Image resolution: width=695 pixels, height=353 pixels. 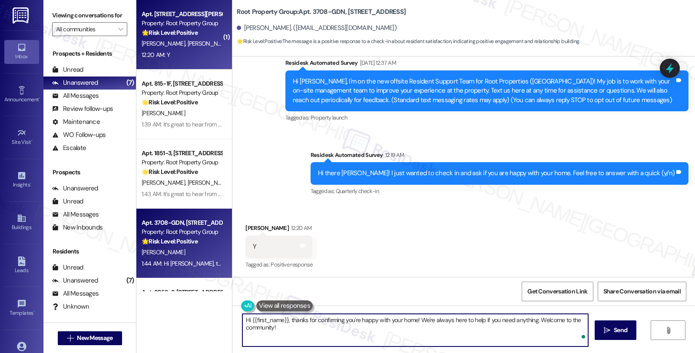 What do you see at coordinates (415, 330) in the screenshot?
I see `textarea: To enrich screen reader interactions, please activate Accessibility in Grammarly extension settings` at bounding box center [415, 330].